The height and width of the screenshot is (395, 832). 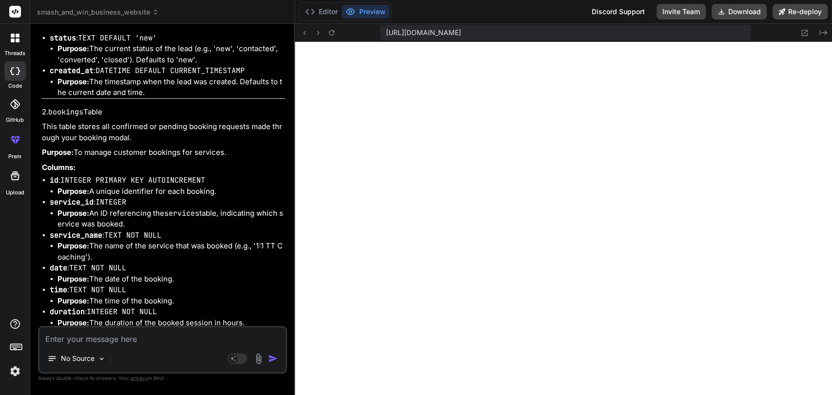 I want to click on li: The time of the booking., so click(x=171, y=301).